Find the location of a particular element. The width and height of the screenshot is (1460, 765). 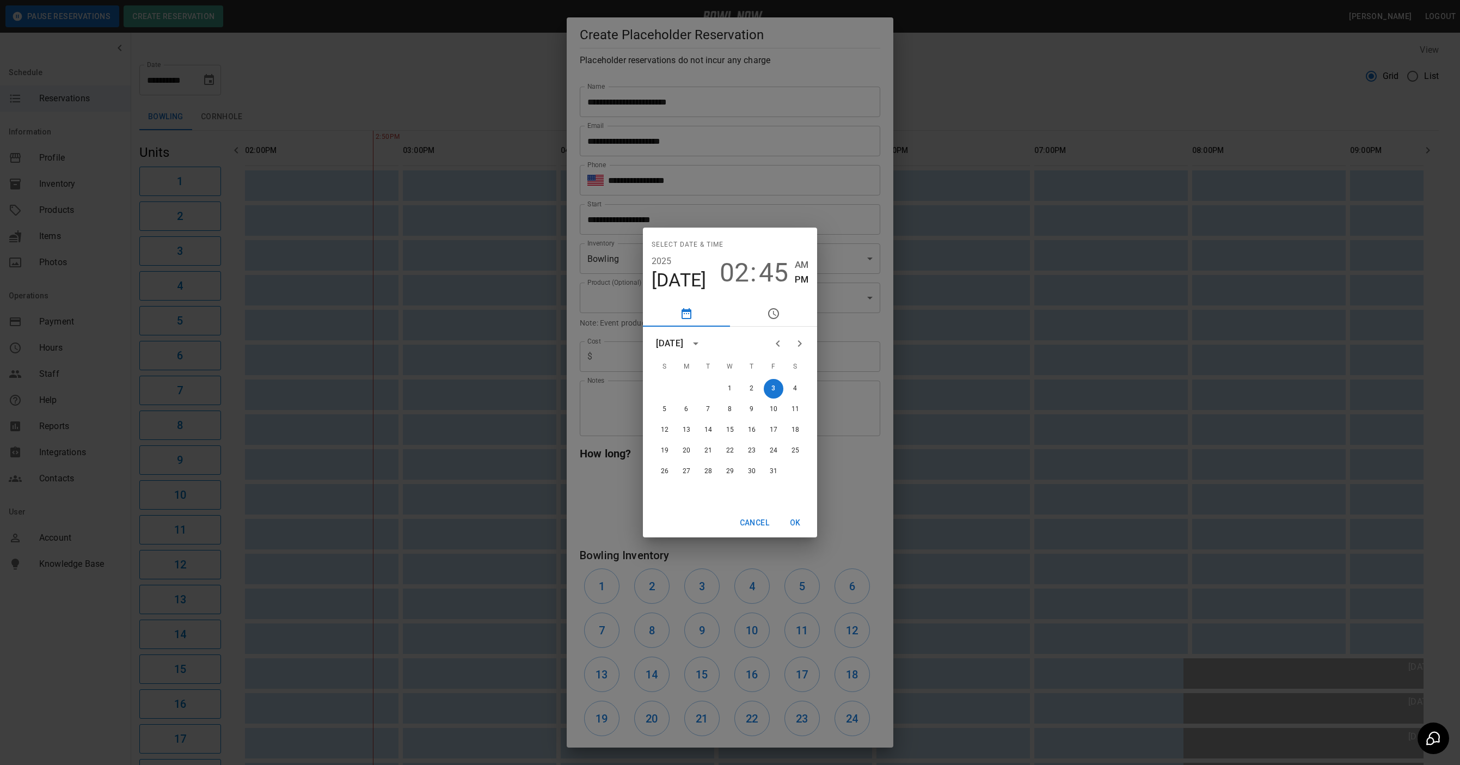

button: Cancel is located at coordinates (755, 523).